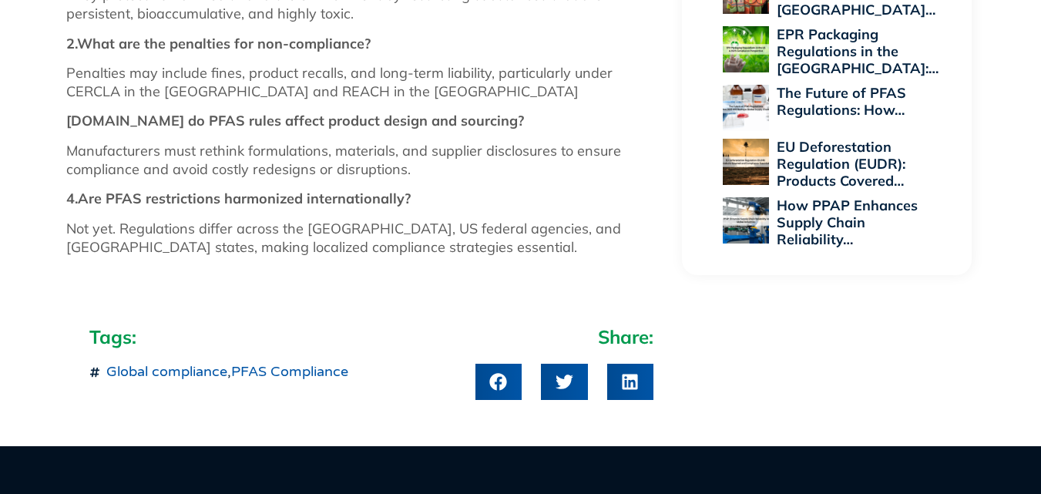 The height and width of the screenshot is (494, 1041). Describe the element at coordinates (746, 49) in the screenshot. I see `img: EPR Packaging Regulations in the US: A 2025 Compliance Perspective` at that location.